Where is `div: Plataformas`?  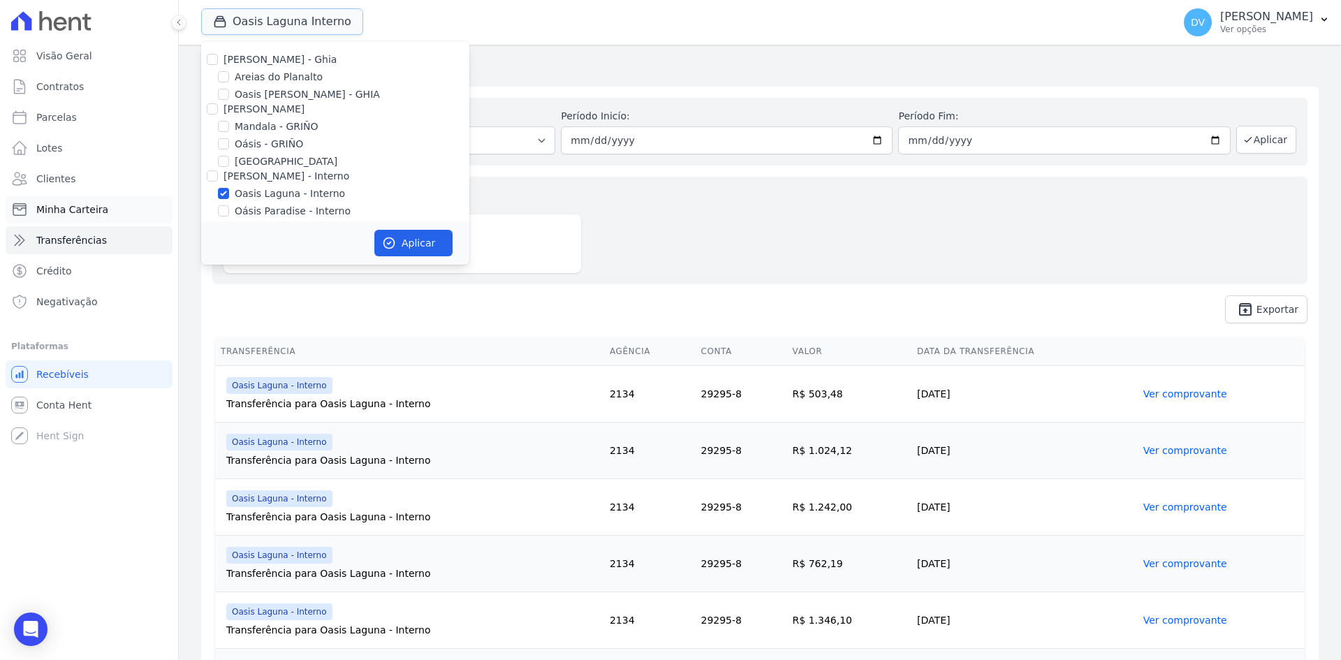 div: Plataformas is located at coordinates (89, 346).